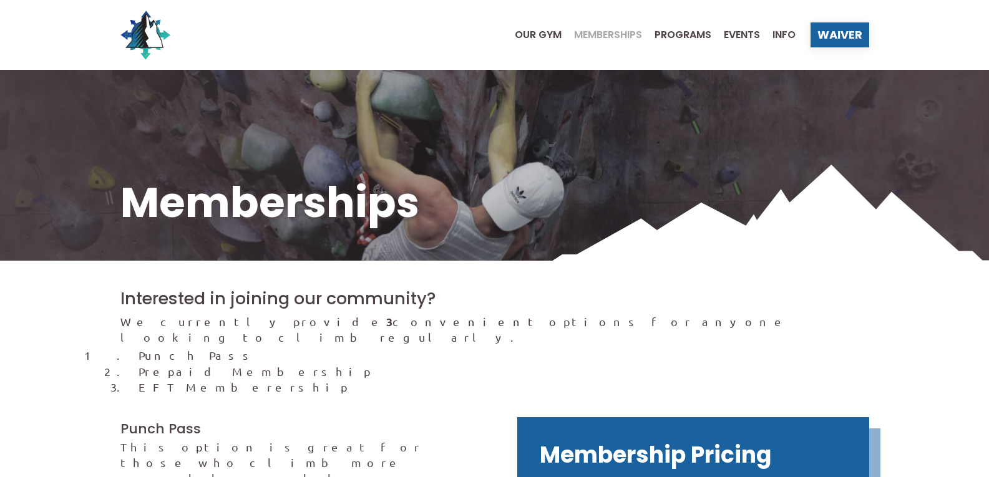  What do you see at coordinates (503, 355) in the screenshot?
I see `li: Punch Pass` at bounding box center [503, 355].